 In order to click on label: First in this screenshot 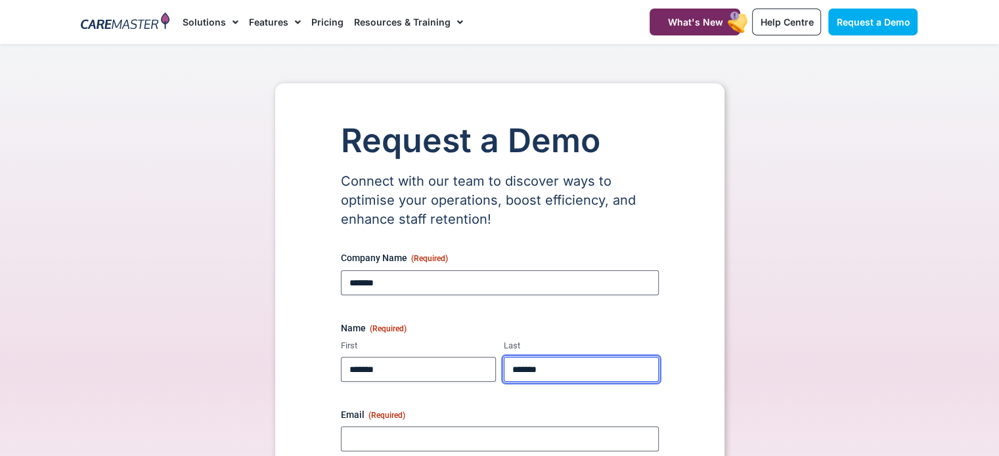, I will do `click(418, 346)`.